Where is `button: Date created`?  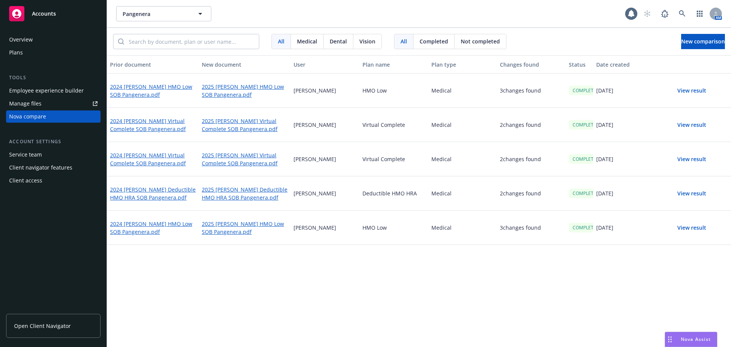
button: Date created is located at coordinates (628, 64).